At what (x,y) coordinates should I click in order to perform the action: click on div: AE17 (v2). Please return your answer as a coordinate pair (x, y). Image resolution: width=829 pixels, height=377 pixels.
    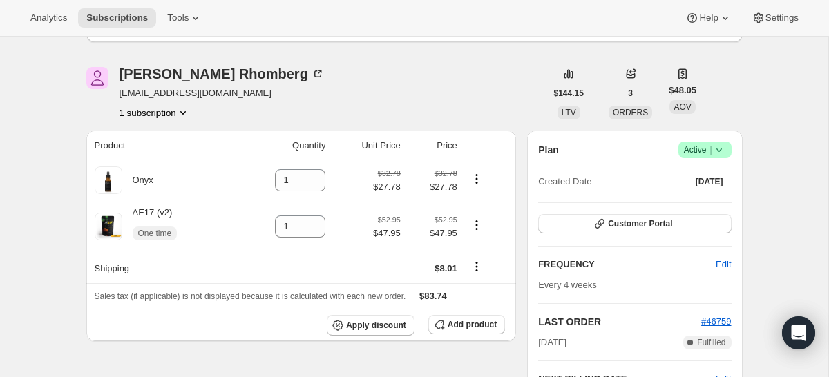
    Looking at the image, I should click on (150, 227).